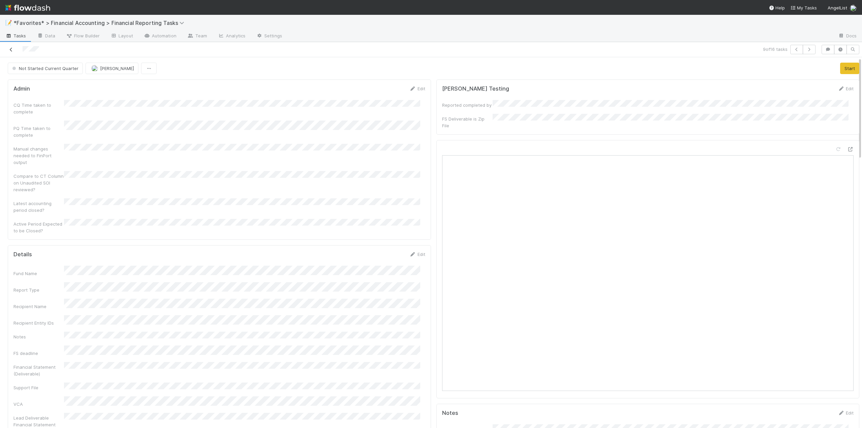 The image size is (862, 428). I want to click on a: Data, so click(46, 36).